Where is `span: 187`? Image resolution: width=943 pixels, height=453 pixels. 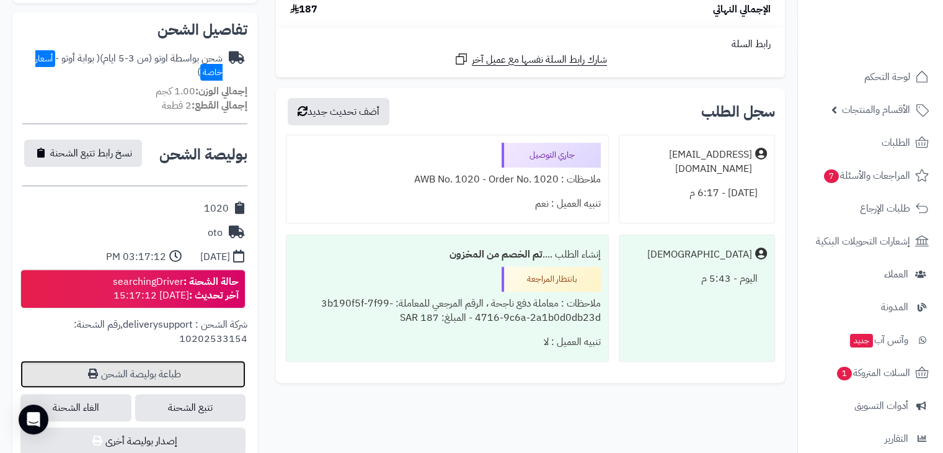
span: 187 is located at coordinates (304, 9).